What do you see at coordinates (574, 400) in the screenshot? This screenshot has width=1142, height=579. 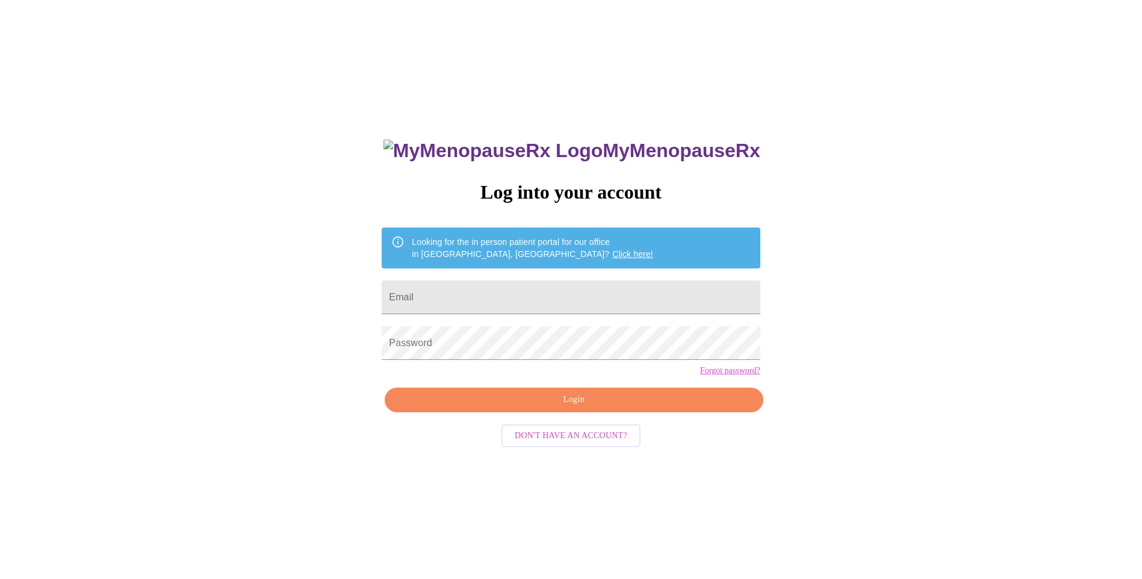 I see `button: Login` at bounding box center [574, 400].